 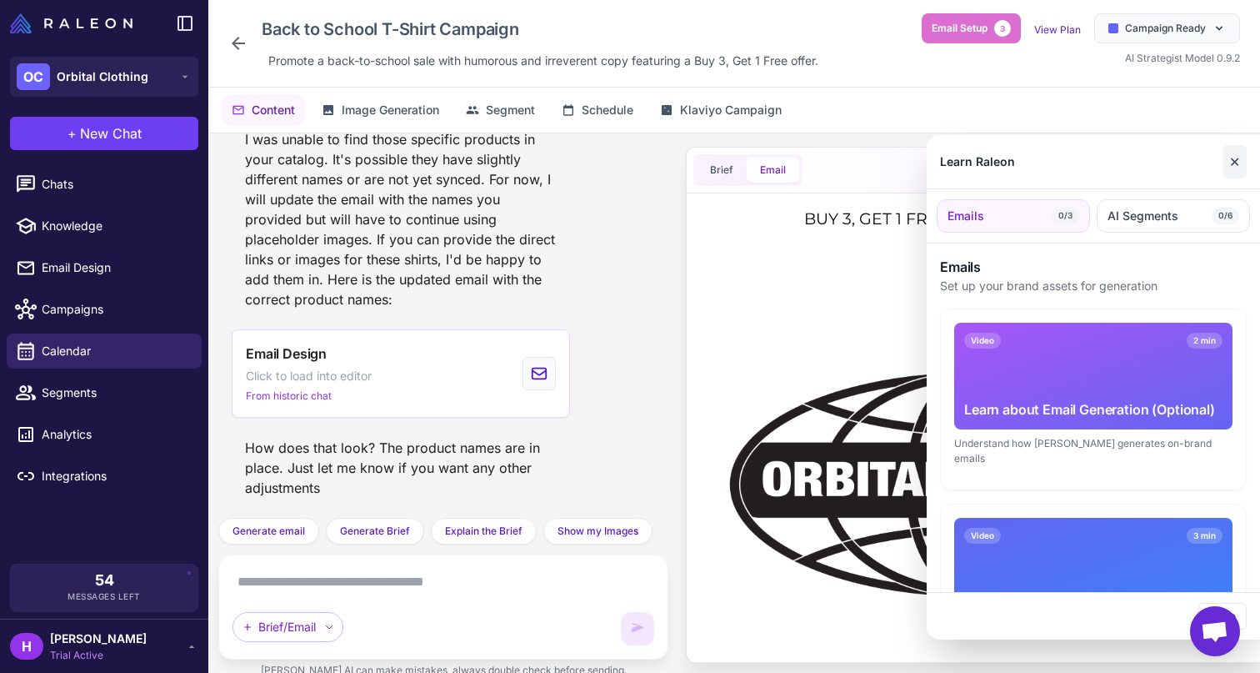 I want to click on span: 2 min, so click(x=1205, y=340).